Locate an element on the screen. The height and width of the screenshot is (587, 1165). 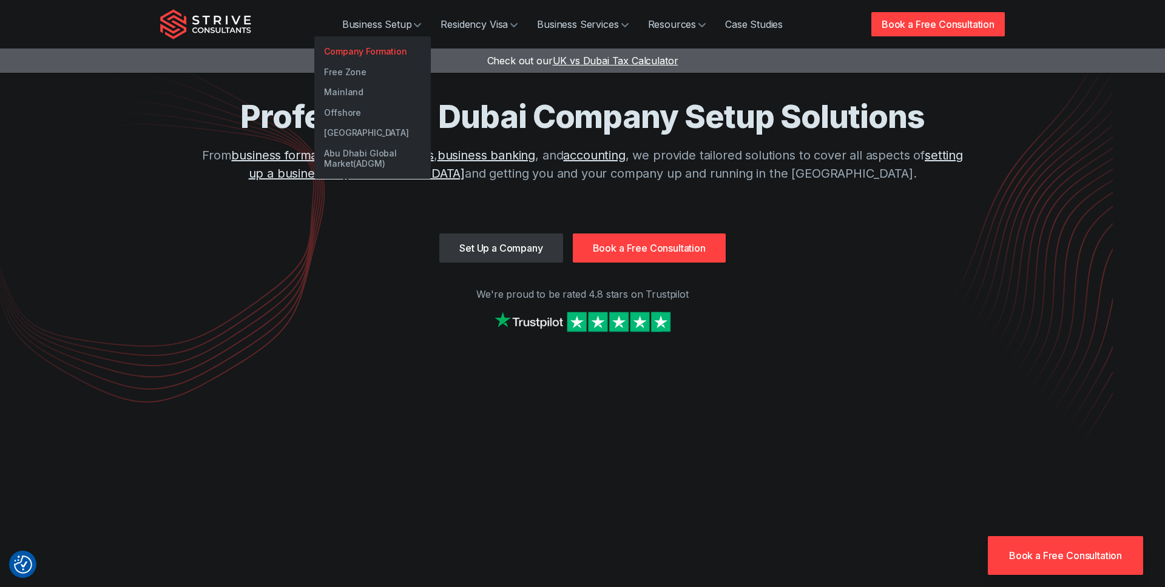
a: Business Services is located at coordinates (582, 24).